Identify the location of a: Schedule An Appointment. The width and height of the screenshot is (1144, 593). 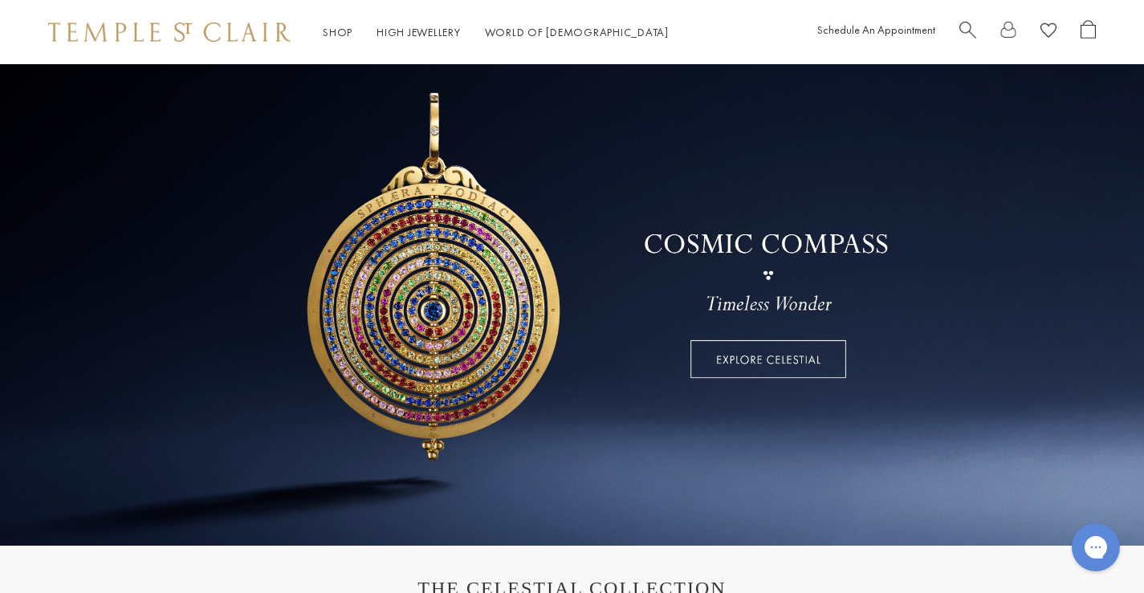
(876, 30).